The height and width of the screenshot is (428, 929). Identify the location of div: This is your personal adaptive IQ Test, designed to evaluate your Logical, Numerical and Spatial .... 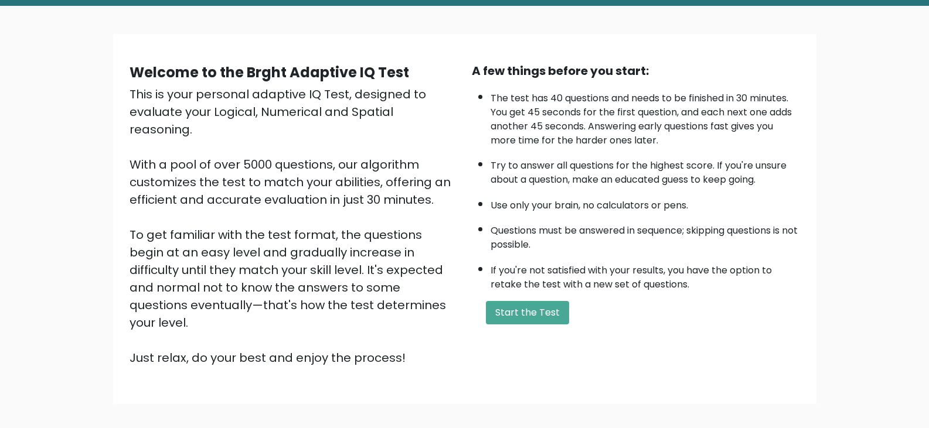
(294, 226).